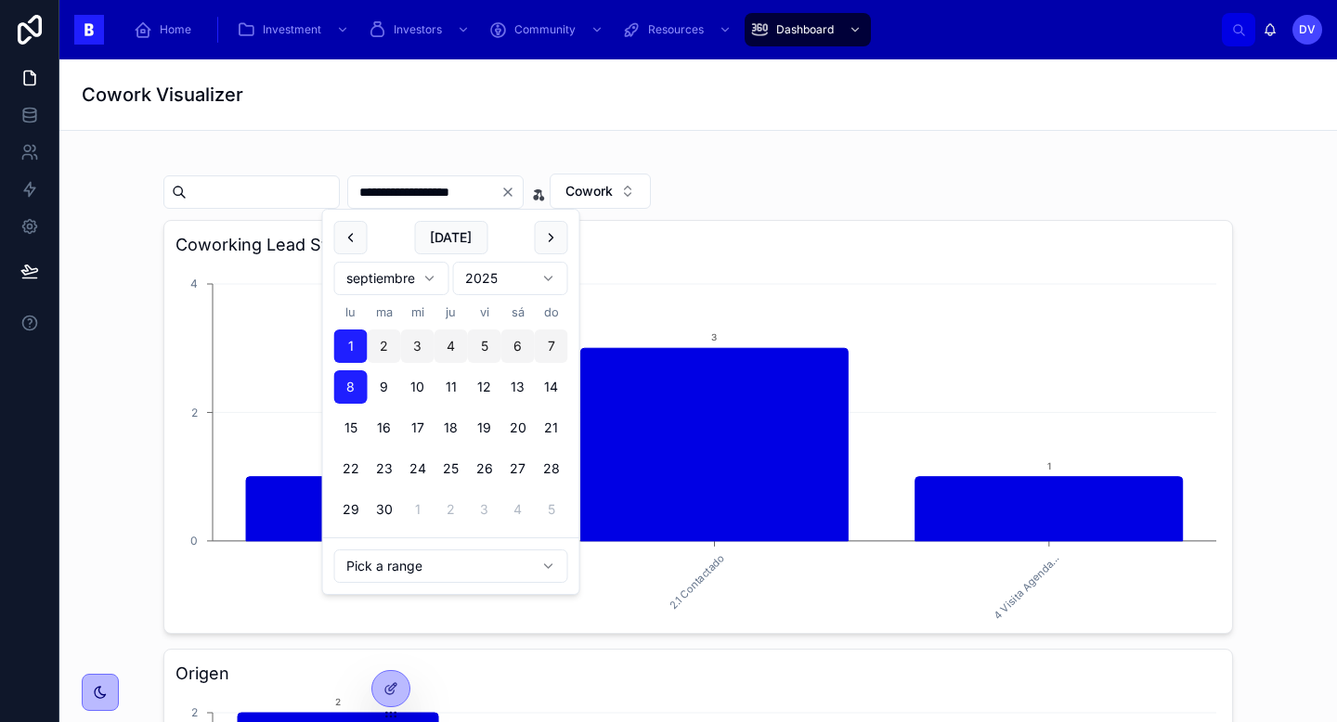  Describe the element at coordinates (714, 337) in the screenshot. I see `text: 3` at that location.